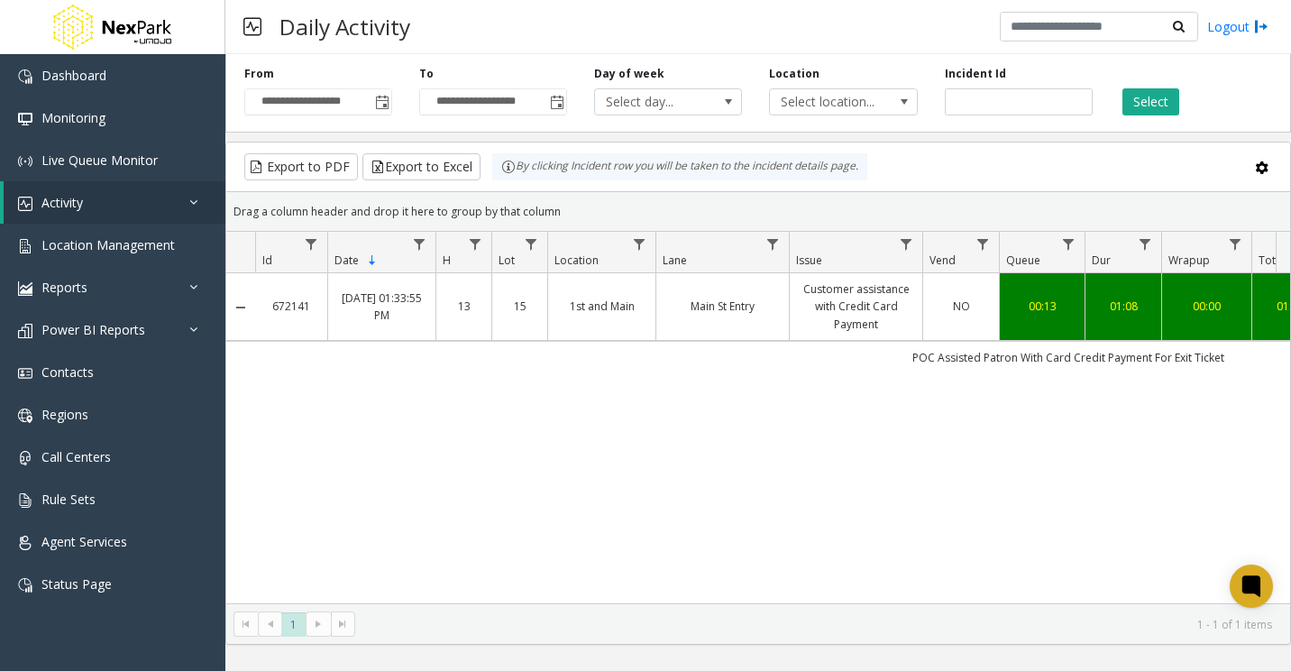 The height and width of the screenshot is (671, 1291). I want to click on button: Select, so click(1151, 102).